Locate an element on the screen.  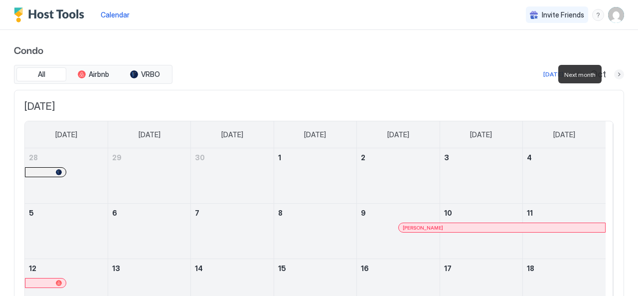
a: October 16, 2025 is located at coordinates (398, 268).